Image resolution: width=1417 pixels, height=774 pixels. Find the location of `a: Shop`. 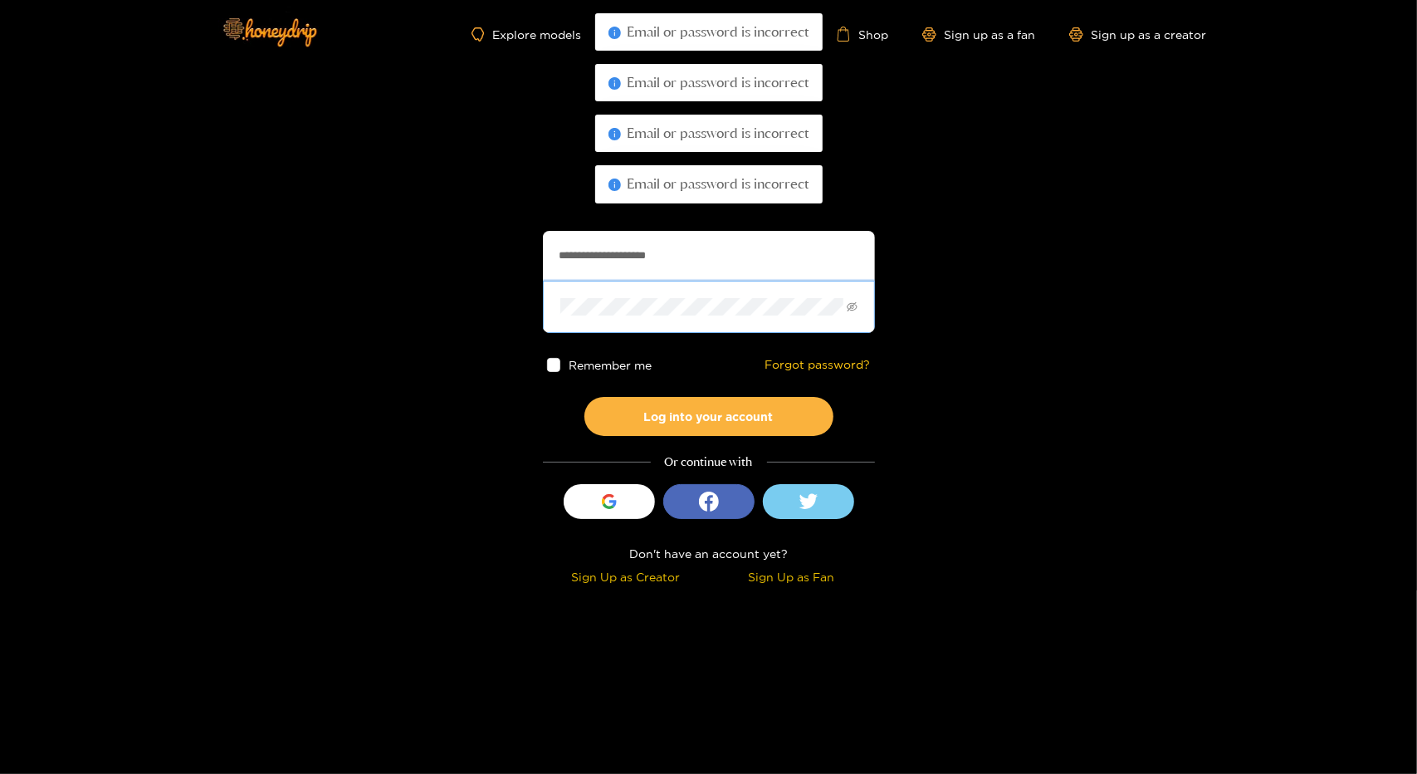

a: Shop is located at coordinates (862, 34).